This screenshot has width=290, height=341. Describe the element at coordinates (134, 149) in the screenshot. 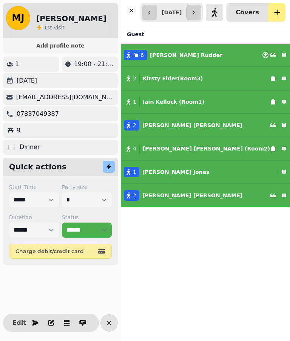

I see `span: 4` at that location.